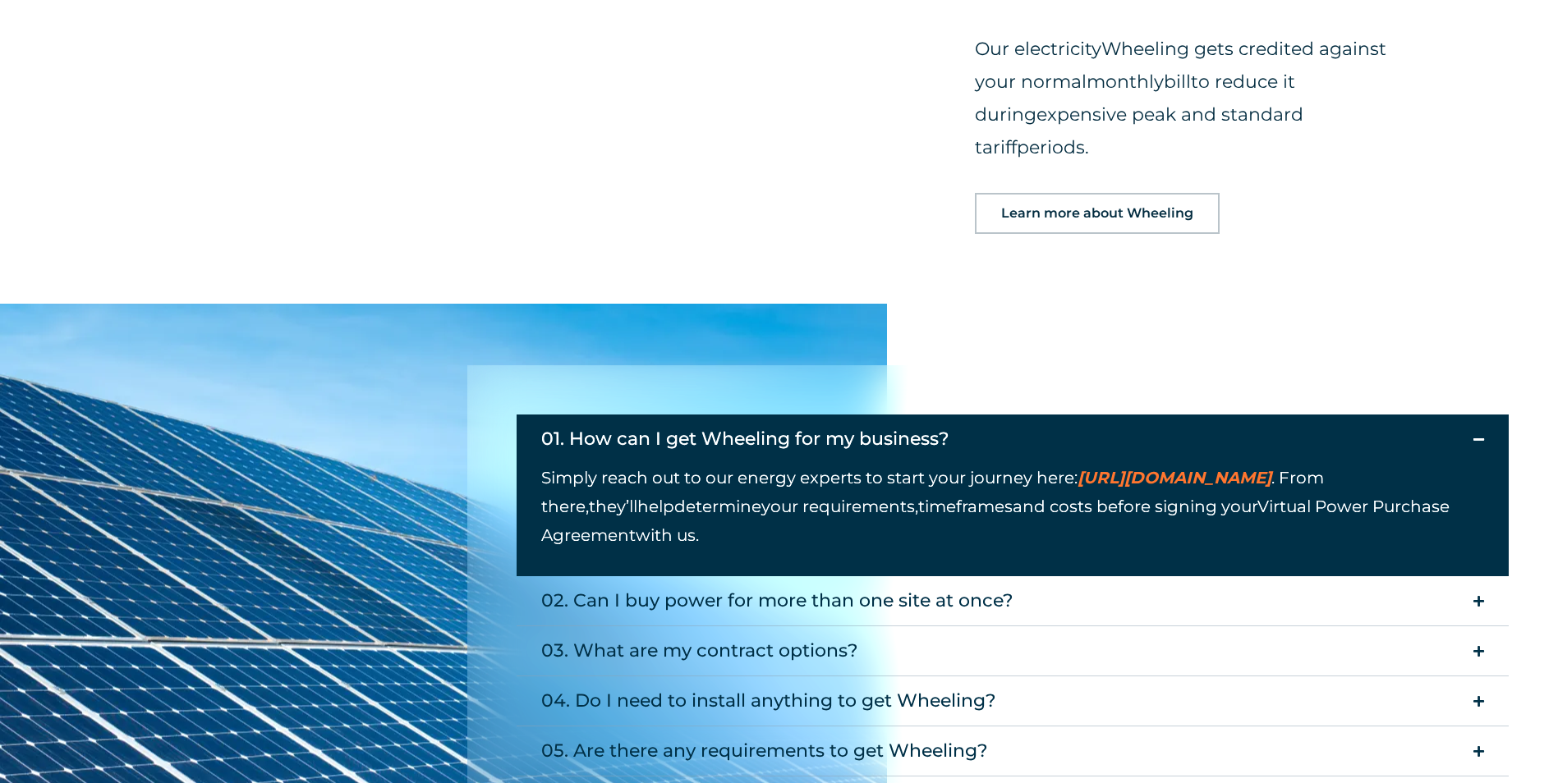 This screenshot has width=1558, height=783. What do you see at coordinates (839, 507) in the screenshot?
I see `span: your requirements,` at bounding box center [839, 507].